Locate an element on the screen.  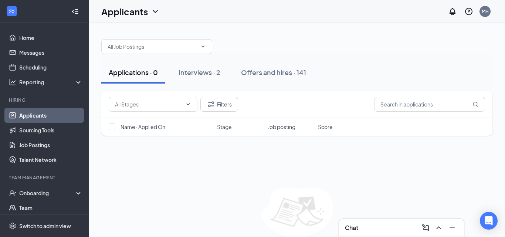
svg: WorkstreamLogo is located at coordinates (12, 11).